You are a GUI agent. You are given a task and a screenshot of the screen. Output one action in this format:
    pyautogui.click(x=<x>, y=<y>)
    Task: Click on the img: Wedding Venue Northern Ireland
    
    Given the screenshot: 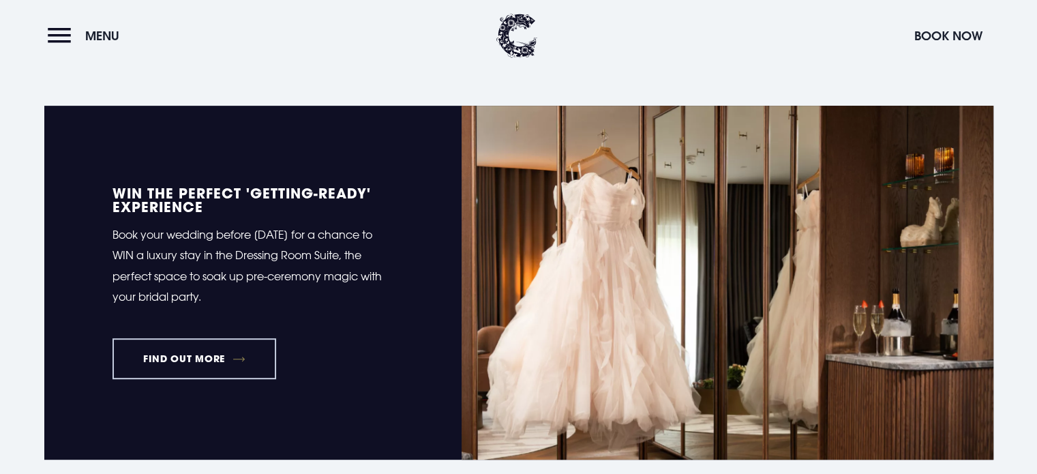 What is the action you would take?
    pyautogui.click(x=728, y=282)
    